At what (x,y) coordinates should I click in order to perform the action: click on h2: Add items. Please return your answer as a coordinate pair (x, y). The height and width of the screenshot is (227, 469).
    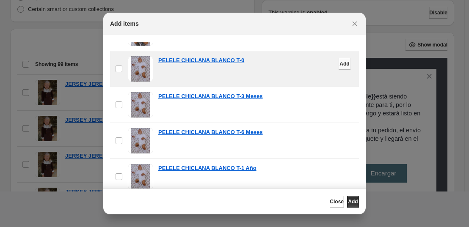
    Looking at the image, I should click on (124, 24).